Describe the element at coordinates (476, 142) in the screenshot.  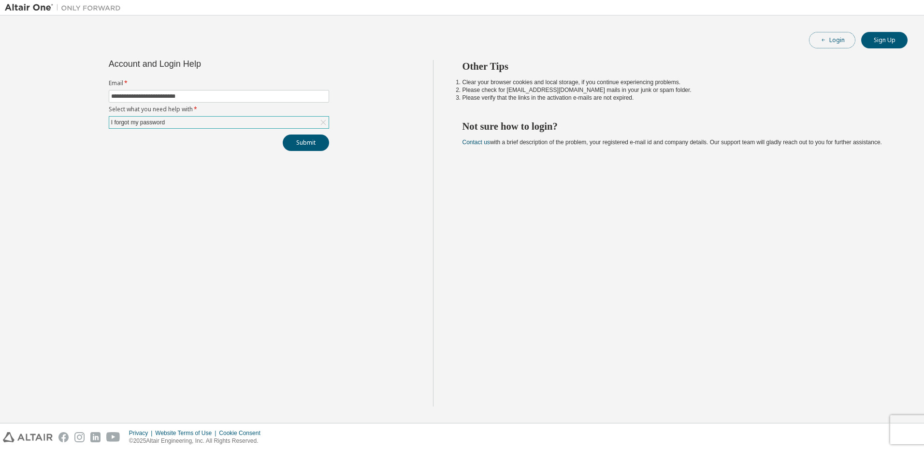
I see `a: Contact us` at that location.